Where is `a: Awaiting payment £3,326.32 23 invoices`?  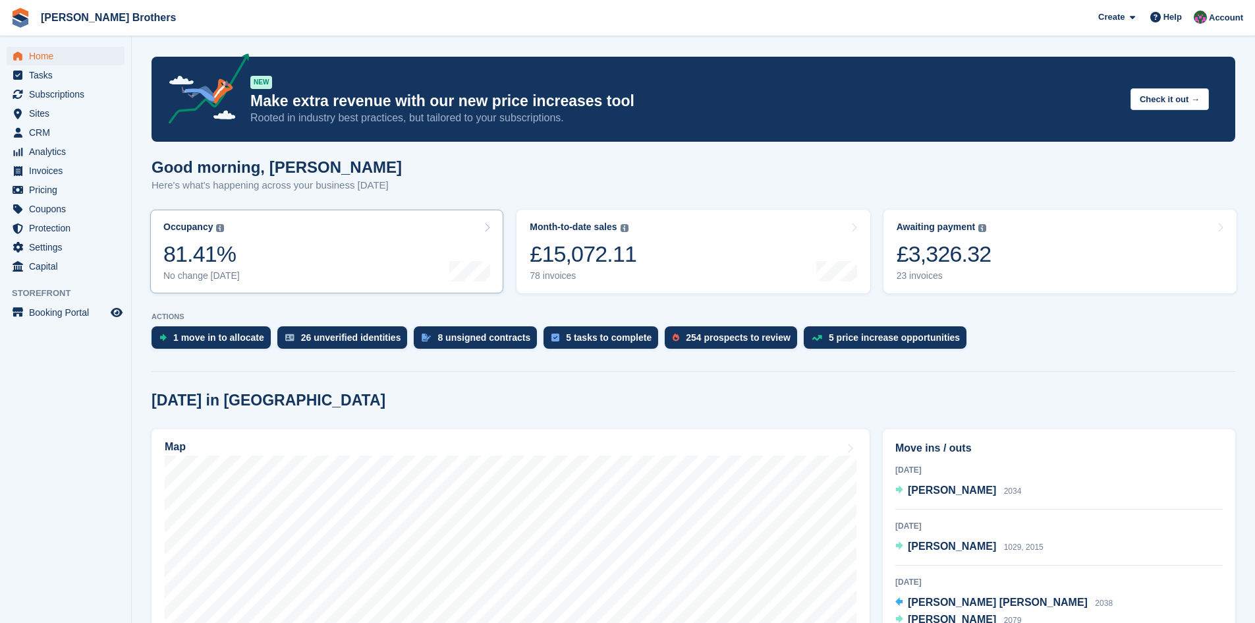 a: Awaiting payment £3,326.32 23 invoices is located at coordinates (1060, 251).